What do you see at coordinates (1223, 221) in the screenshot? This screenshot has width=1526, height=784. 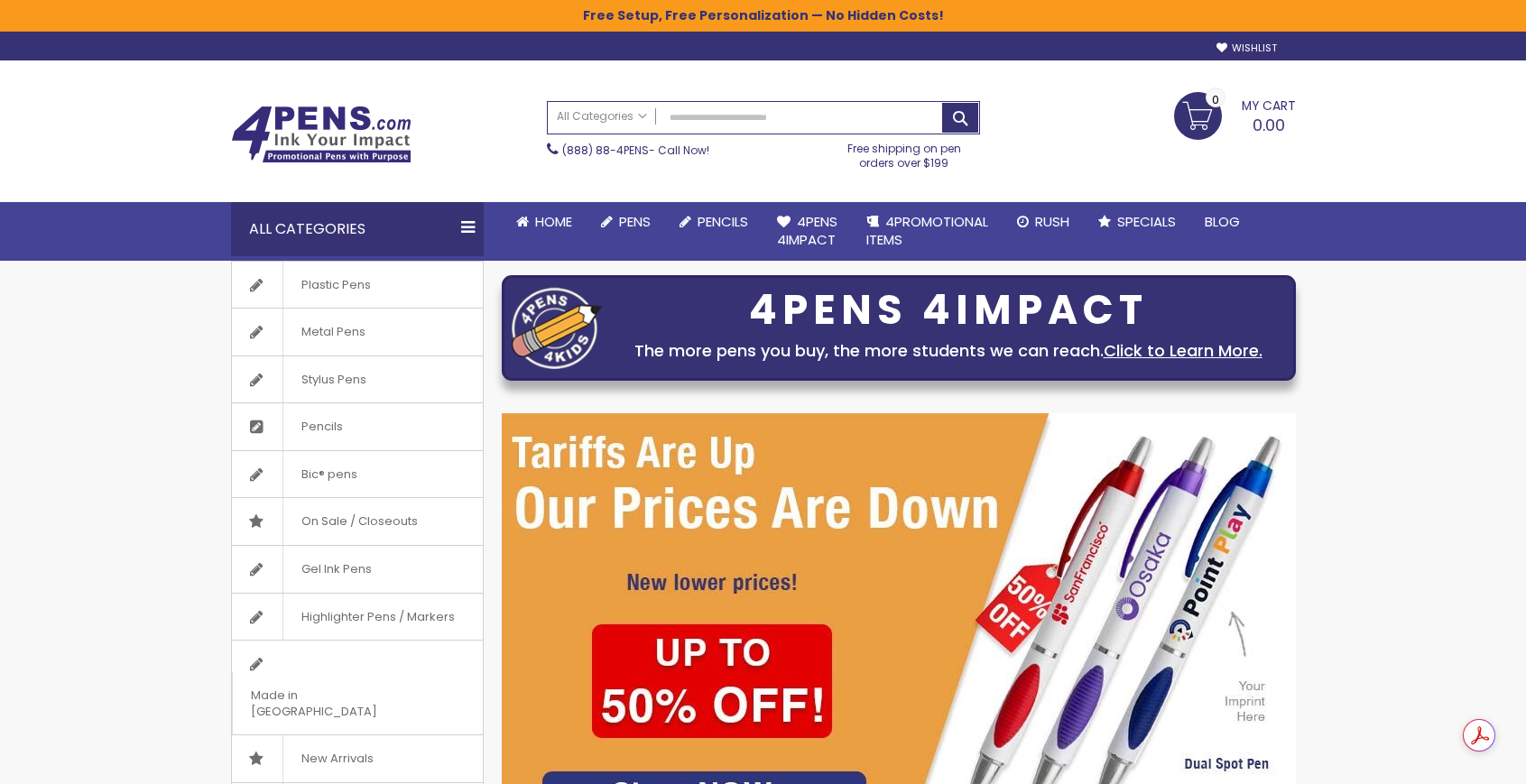 I see `a: Blog` at bounding box center [1223, 221].